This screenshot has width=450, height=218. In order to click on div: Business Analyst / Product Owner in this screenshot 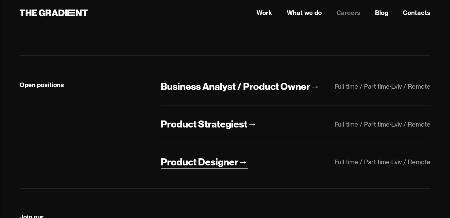, I will do `click(235, 87)`.